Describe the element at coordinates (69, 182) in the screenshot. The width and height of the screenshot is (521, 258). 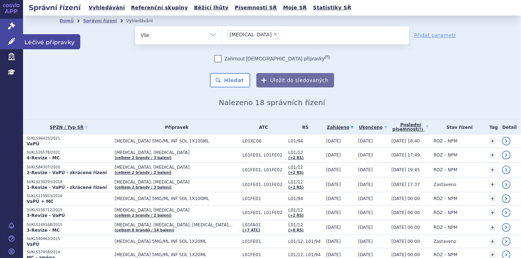
I see `p: SUKLS230293/2018` at that location.